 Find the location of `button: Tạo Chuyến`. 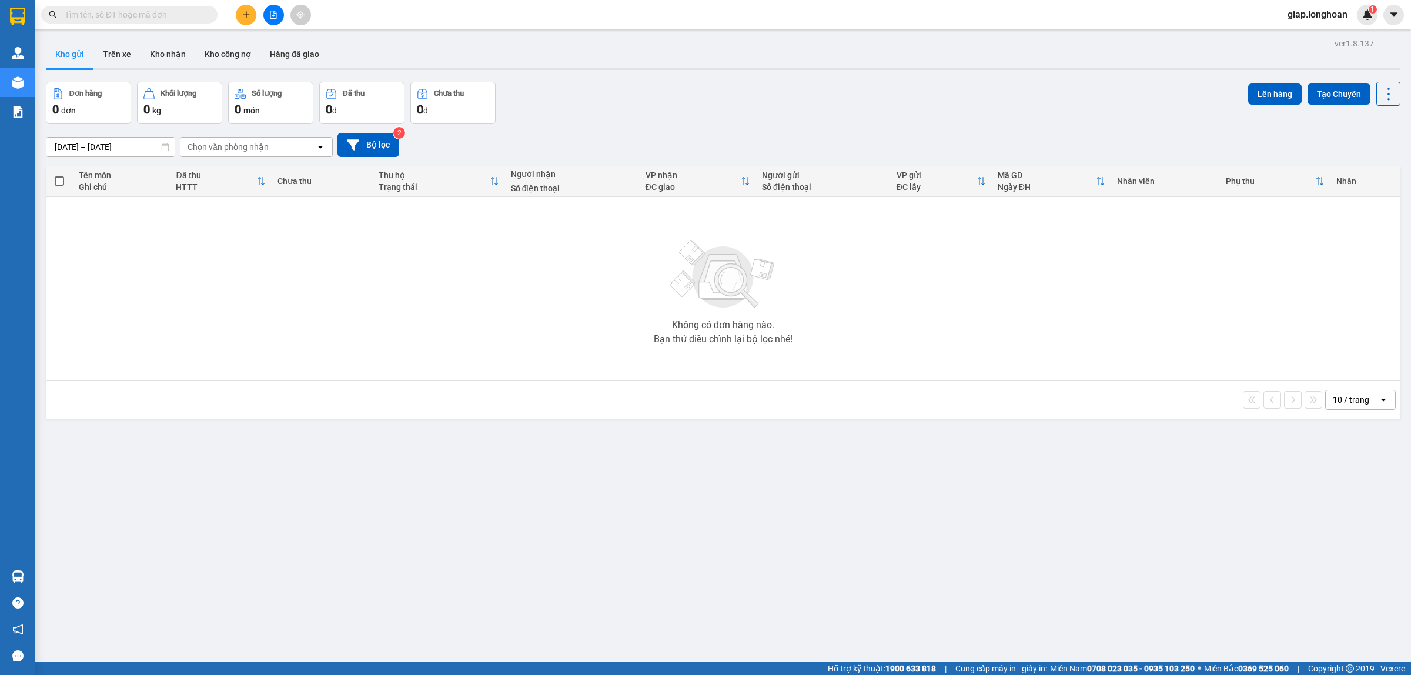

button: Tạo Chuyến is located at coordinates (1339, 94).